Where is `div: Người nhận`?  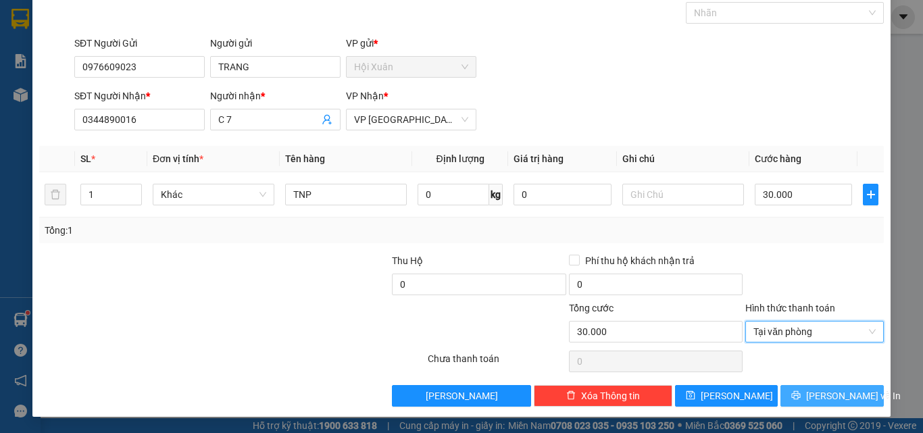 div: Người nhận is located at coordinates (275, 96).